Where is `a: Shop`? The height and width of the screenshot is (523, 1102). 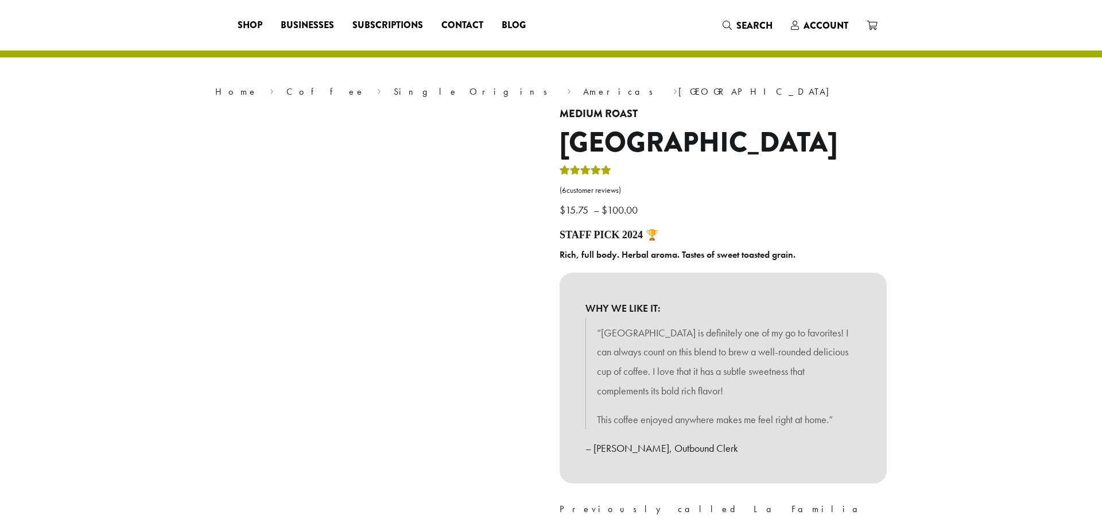 a: Shop is located at coordinates (250, 25).